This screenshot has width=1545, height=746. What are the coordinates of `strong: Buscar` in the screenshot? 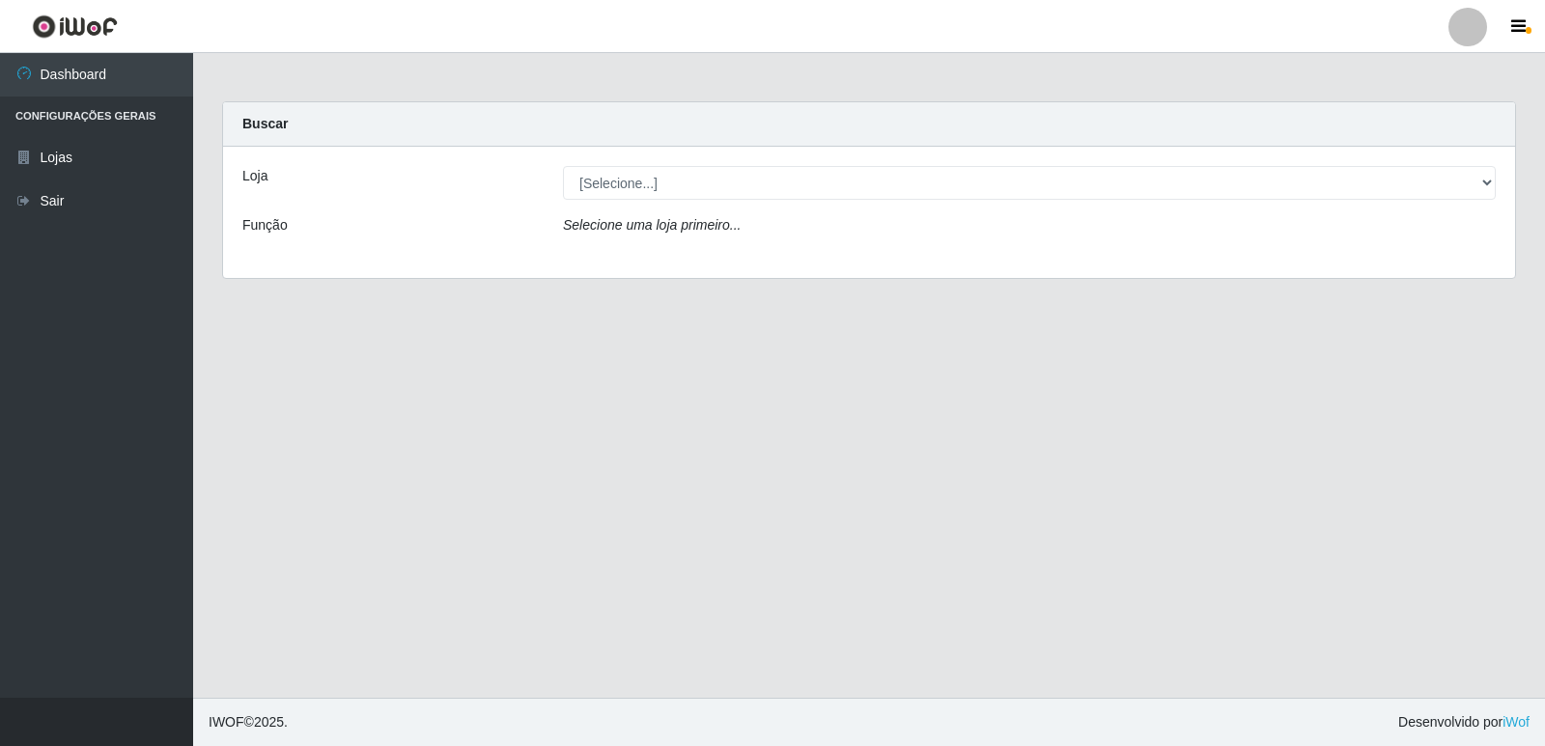 It's located at (265, 124).